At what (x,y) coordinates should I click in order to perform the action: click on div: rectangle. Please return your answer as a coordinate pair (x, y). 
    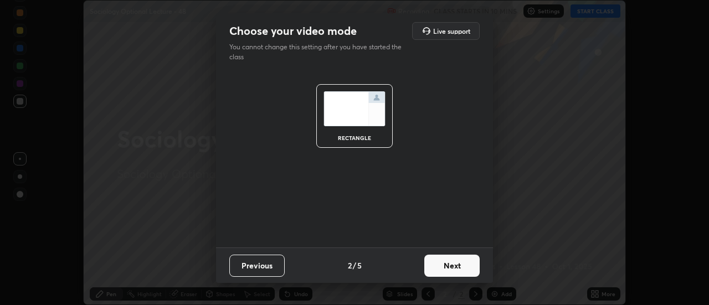
    Looking at the image, I should click on (355, 138).